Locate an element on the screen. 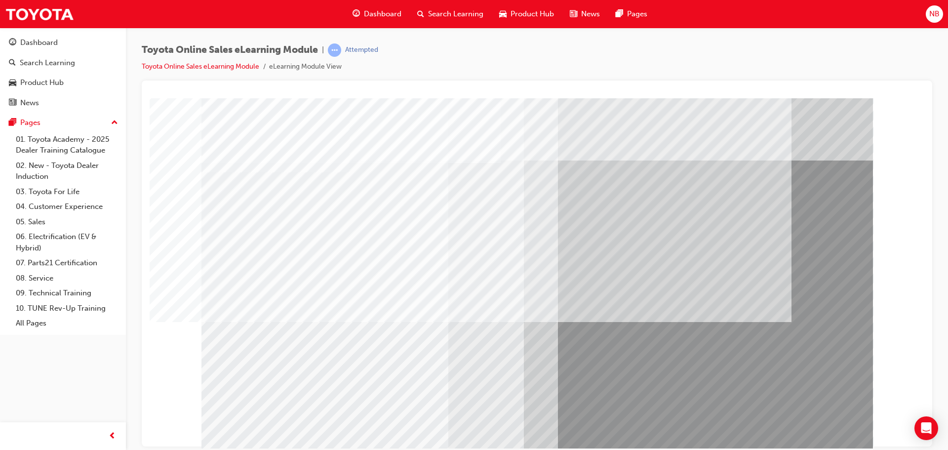 The height and width of the screenshot is (450, 948). a: 01. Toyota Academy - 2025 Dealer Training Catalogue is located at coordinates (67, 145).